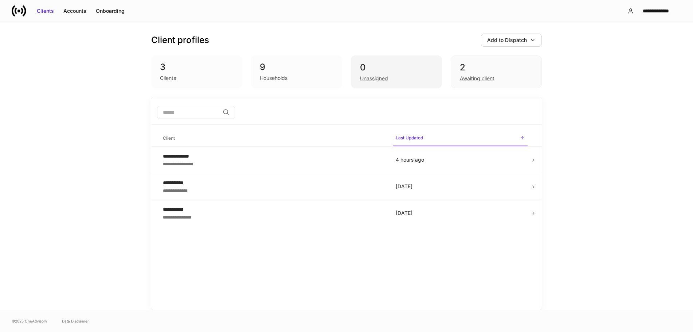 This screenshot has height=332, width=693. Describe the element at coordinates (169, 138) in the screenshot. I see `h6: Client` at that location.